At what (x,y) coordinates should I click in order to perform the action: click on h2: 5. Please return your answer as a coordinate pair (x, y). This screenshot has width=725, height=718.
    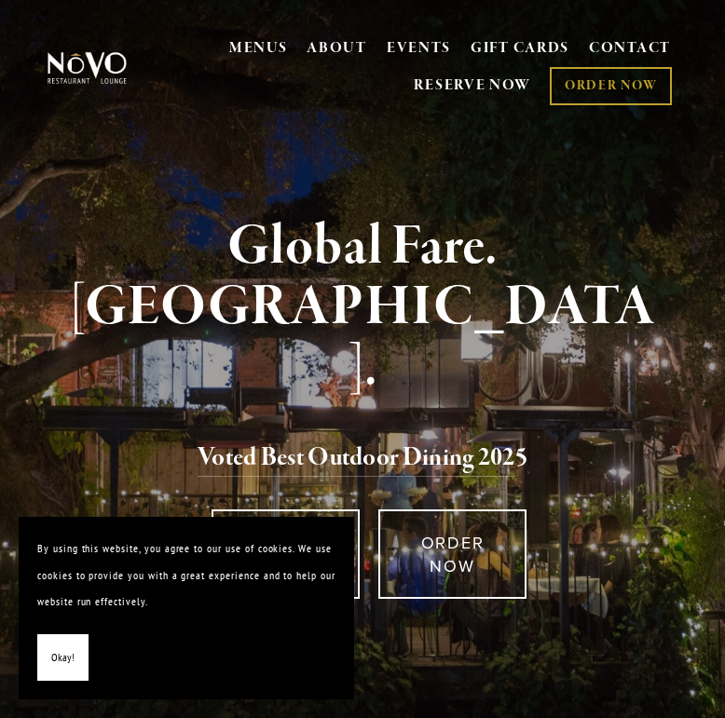
    Looking at the image, I should click on (362, 458).